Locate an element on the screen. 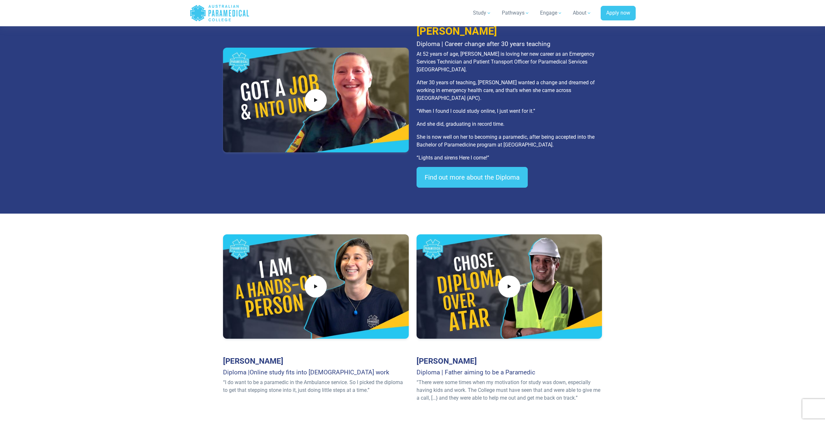  p: “When I found I could study online, I just went for it.” is located at coordinates (510, 111).